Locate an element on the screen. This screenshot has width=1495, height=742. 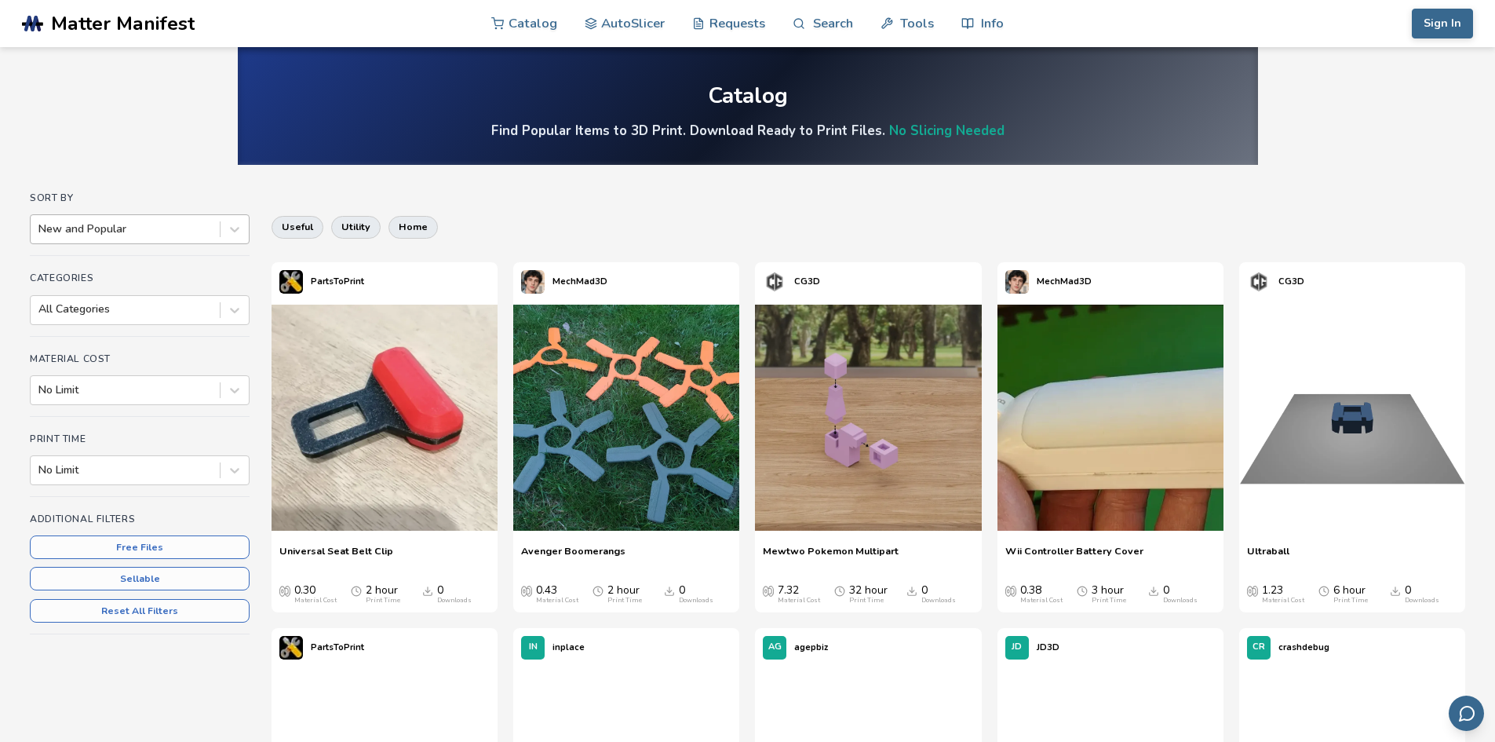
a: Ultraball is located at coordinates (1268, 556).